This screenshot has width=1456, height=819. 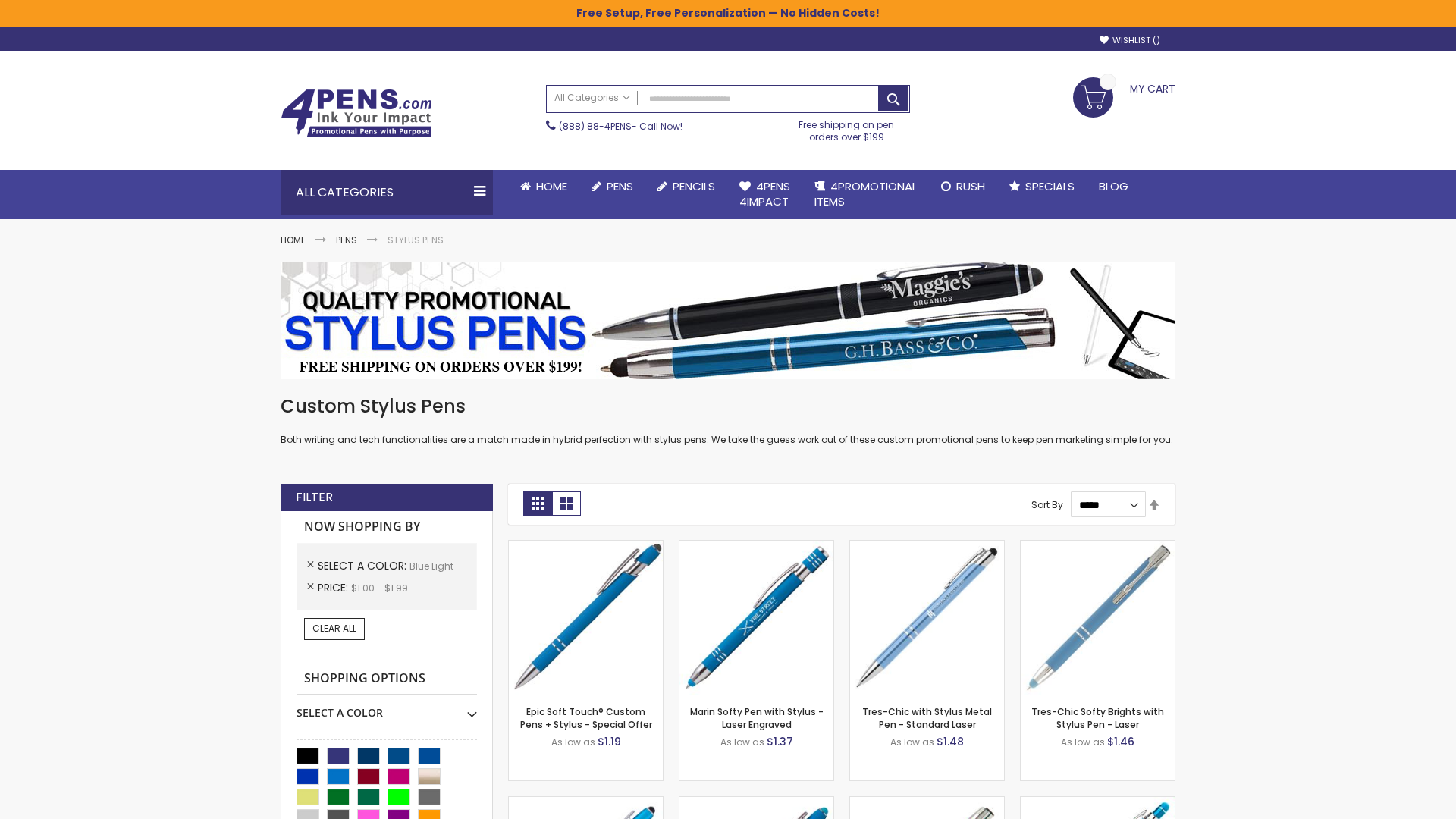 What do you see at coordinates (686, 187) in the screenshot?
I see `a: Pencils` at bounding box center [686, 187].